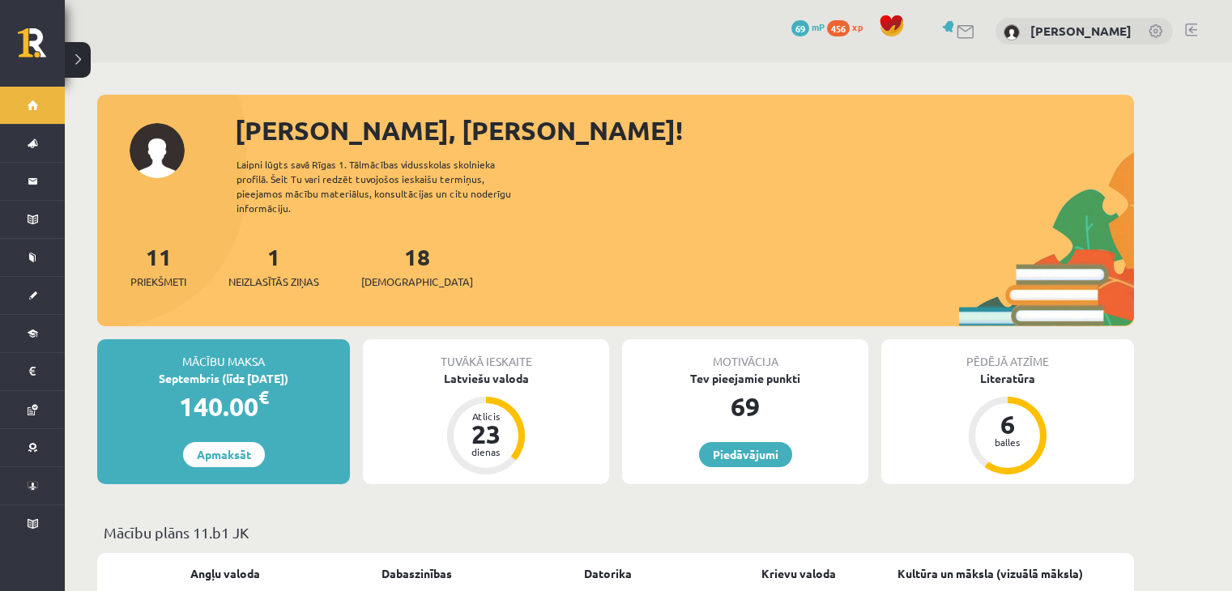  I want to click on a: 1Neizlasītās ziņas, so click(274, 266).